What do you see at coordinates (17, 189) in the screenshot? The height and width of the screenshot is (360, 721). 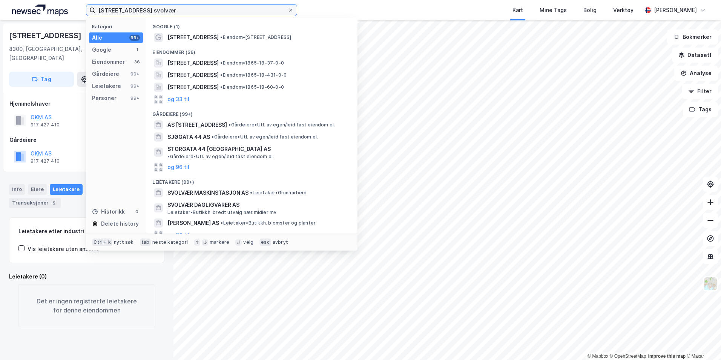 I see `div: Info` at bounding box center [17, 189].